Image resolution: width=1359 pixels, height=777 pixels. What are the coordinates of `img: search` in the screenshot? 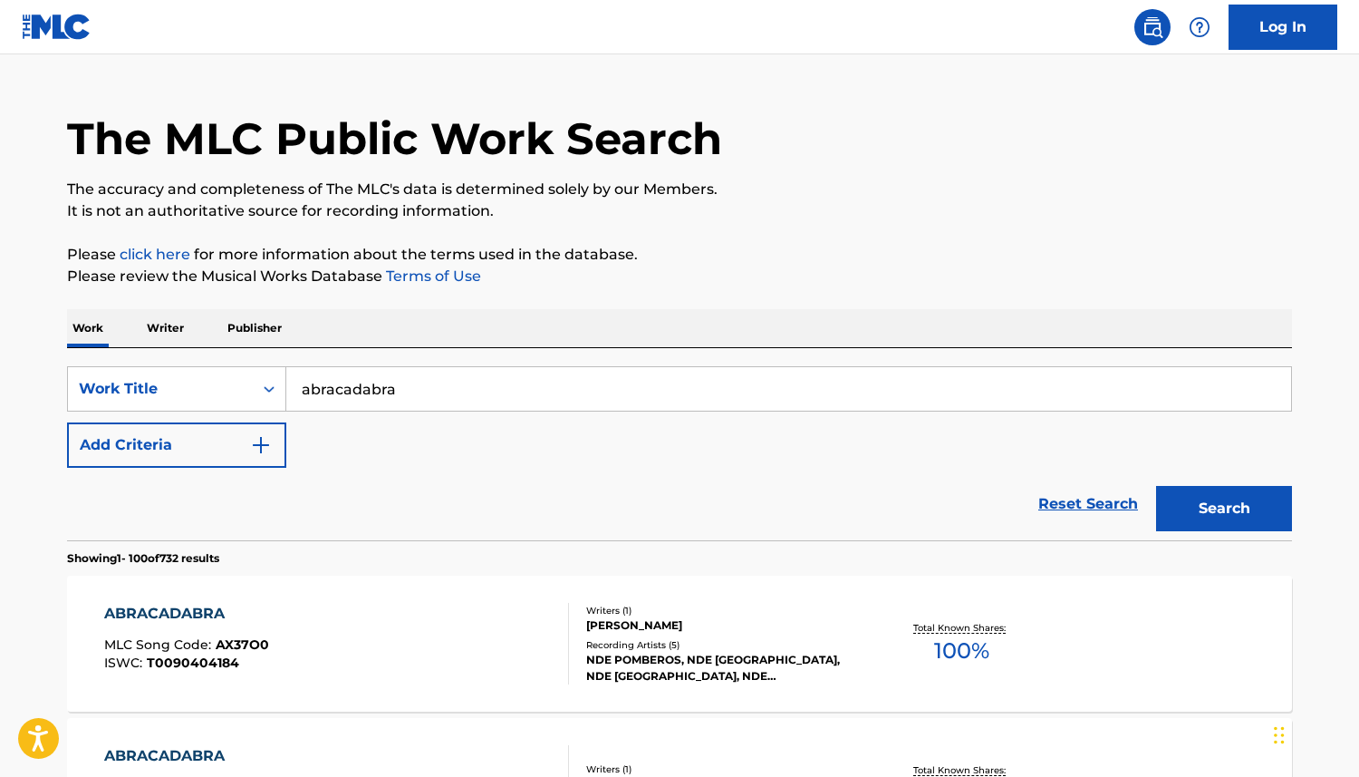 It's located at (1153, 27).